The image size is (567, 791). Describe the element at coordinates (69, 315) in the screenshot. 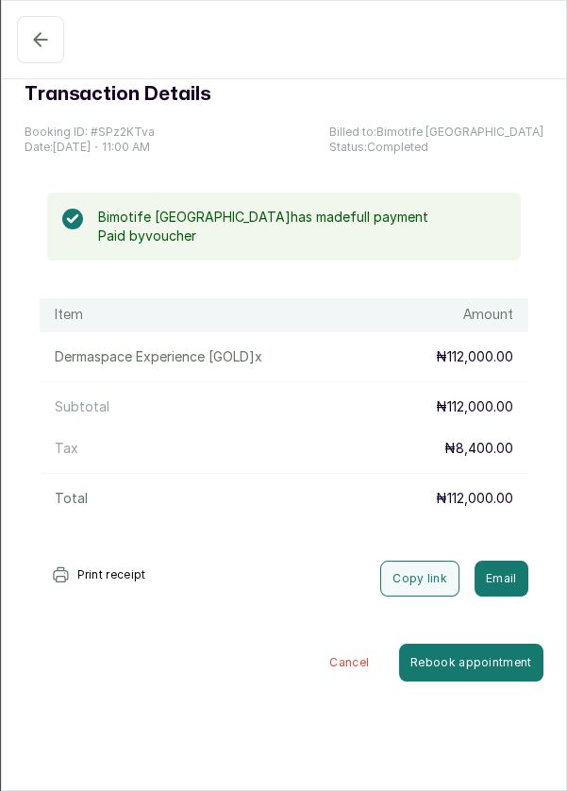

I see `h1: Item` at that location.